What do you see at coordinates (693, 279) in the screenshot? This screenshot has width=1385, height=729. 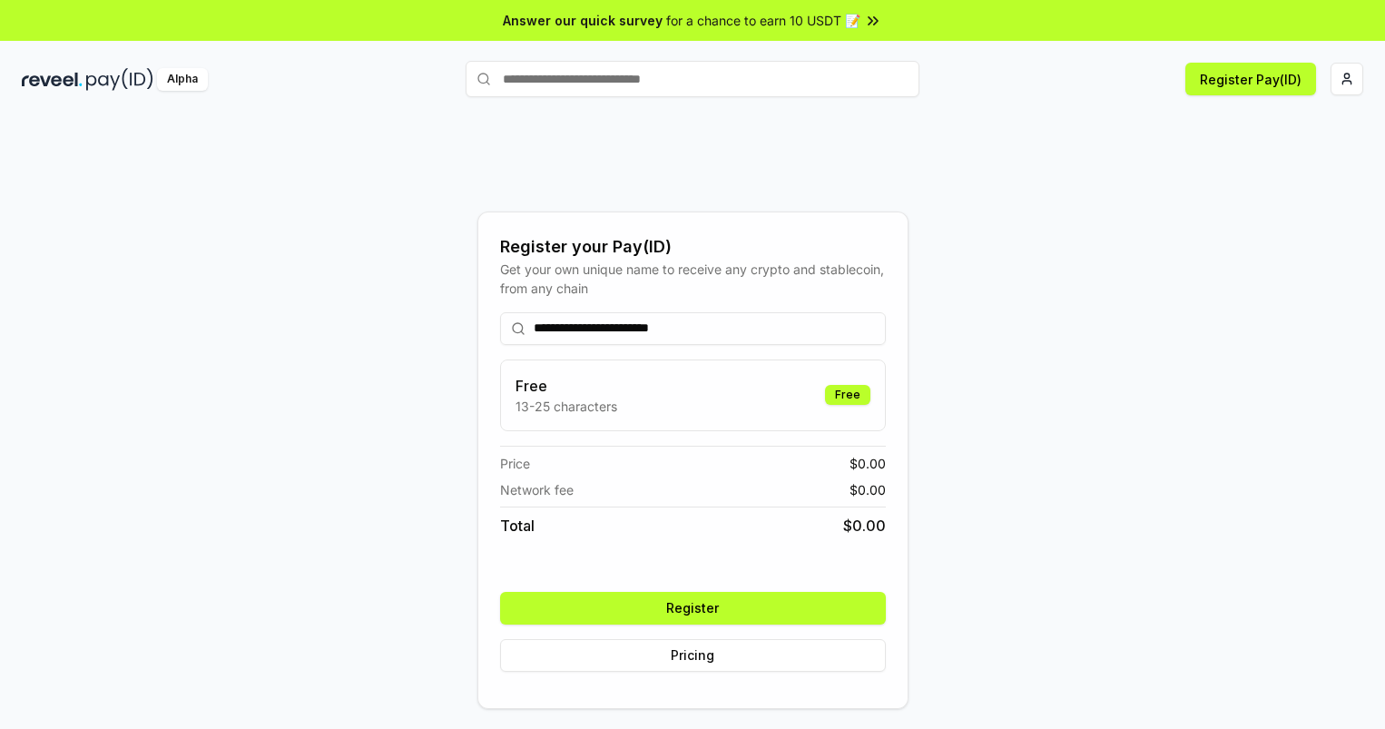 I see `div: Get your own unique name to receive any crypto and stablecoin, from any chain` at bounding box center [693, 279].